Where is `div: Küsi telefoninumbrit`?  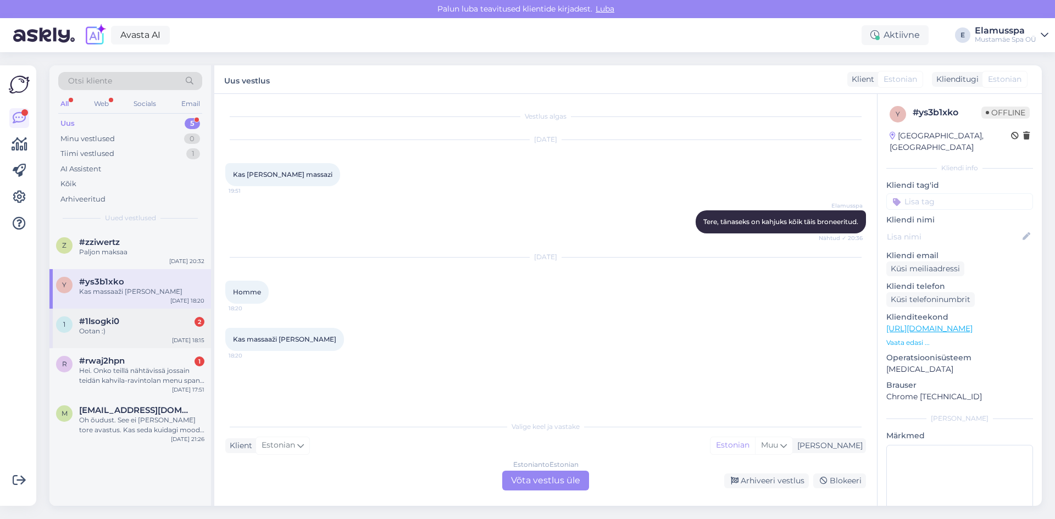
div: Küsi telefoninumbrit is located at coordinates (930, 299).